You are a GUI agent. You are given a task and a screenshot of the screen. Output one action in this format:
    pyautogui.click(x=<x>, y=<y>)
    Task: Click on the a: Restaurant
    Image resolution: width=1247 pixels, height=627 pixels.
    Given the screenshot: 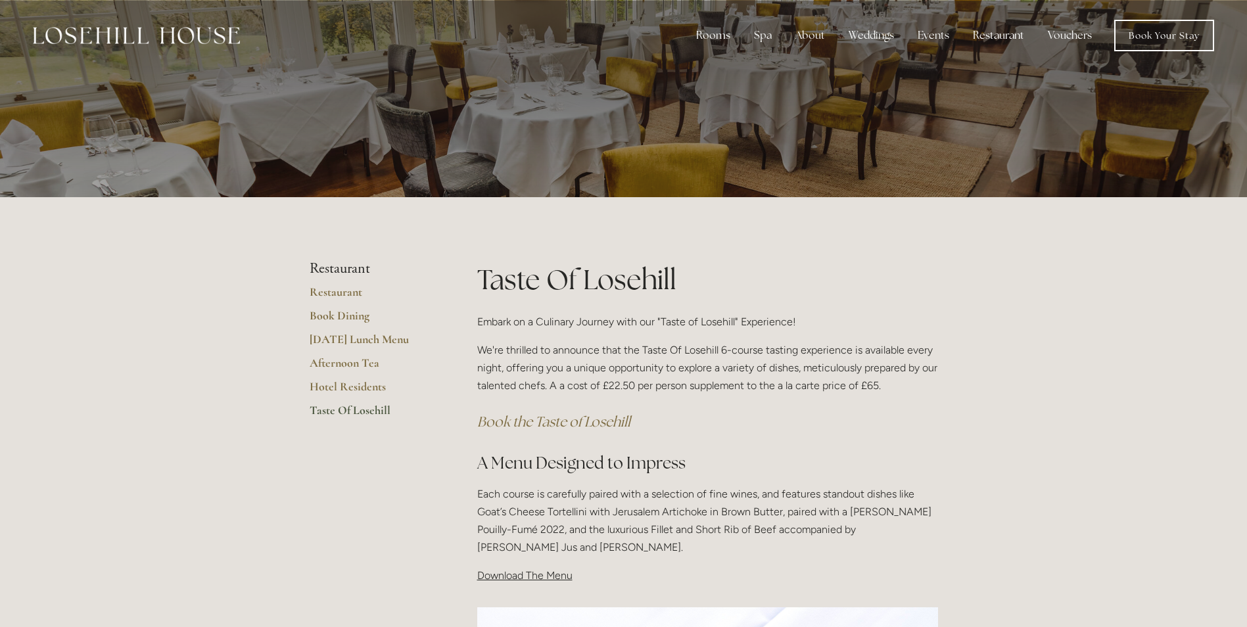 What is the action you would take?
    pyautogui.click(x=372, y=297)
    